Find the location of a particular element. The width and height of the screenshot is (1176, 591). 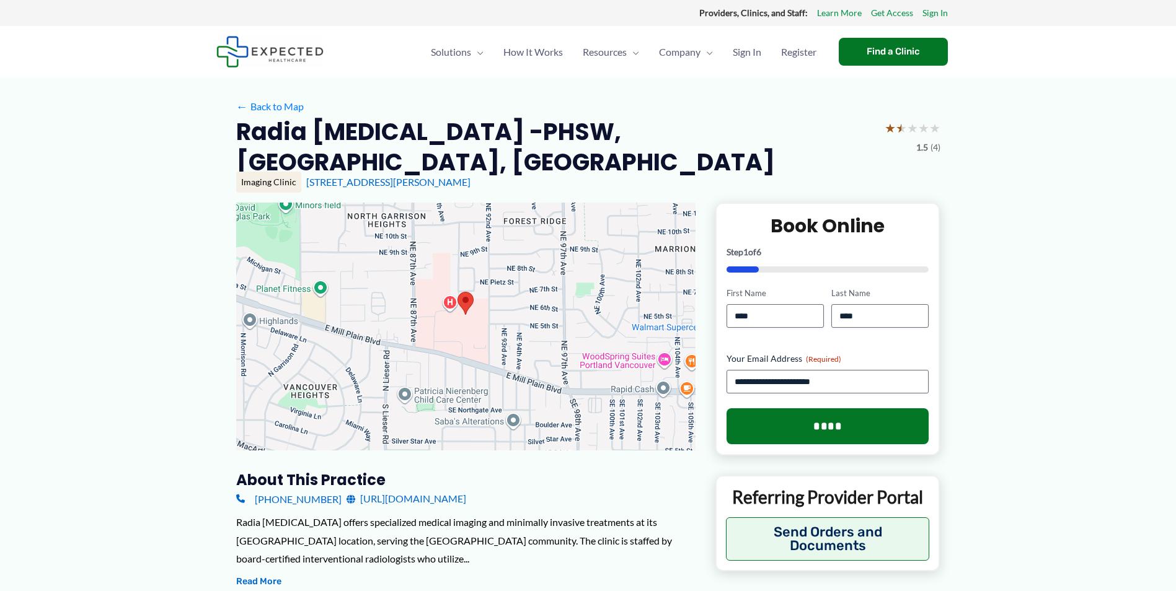

p: Step of is located at coordinates (828, 252).